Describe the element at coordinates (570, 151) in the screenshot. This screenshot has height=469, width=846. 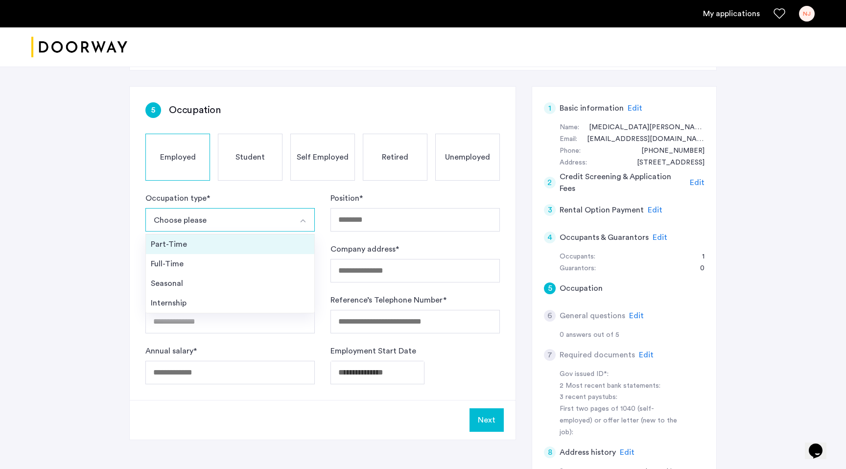
I see `div: Phone:` at that location.